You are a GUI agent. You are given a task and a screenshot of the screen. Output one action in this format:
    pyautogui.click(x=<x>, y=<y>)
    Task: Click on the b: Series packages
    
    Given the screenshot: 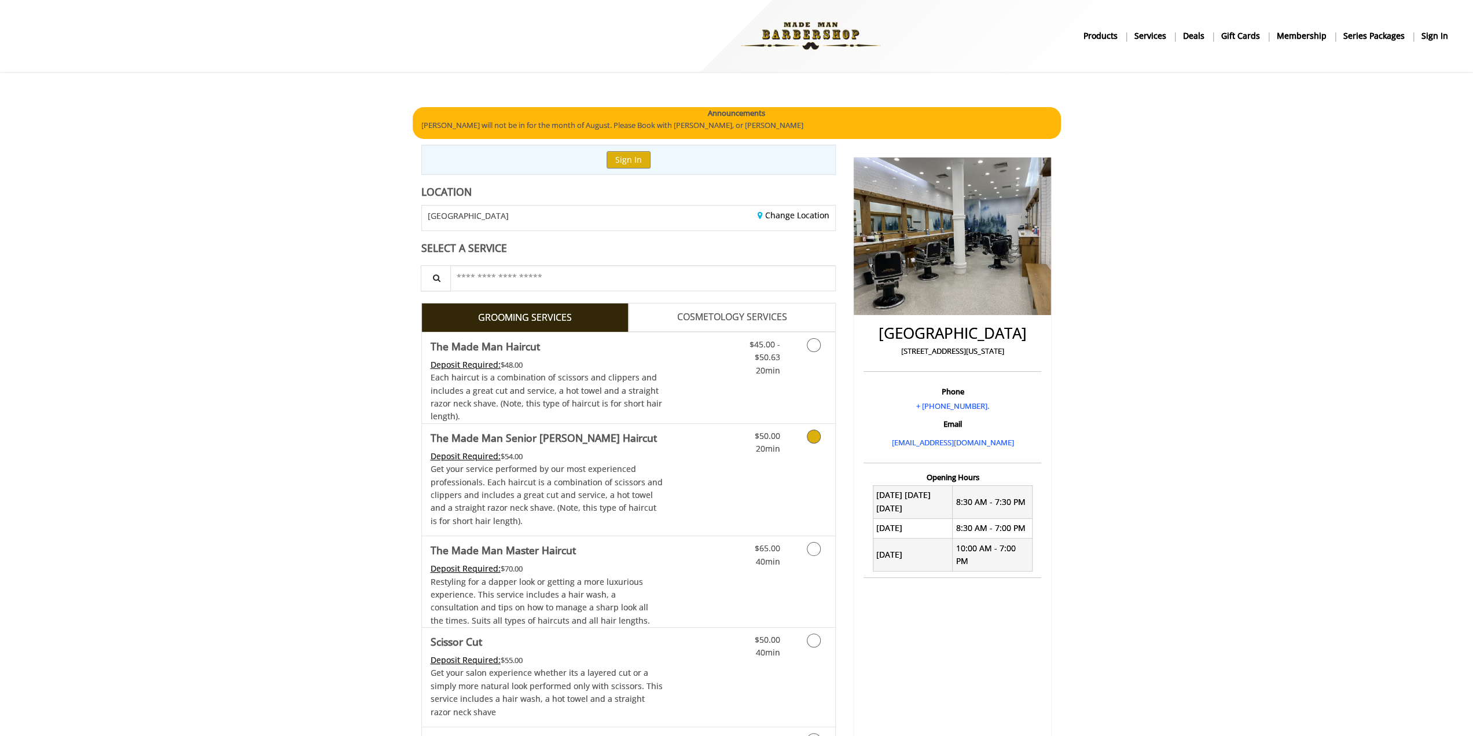 What is the action you would take?
    pyautogui.click(x=1374, y=36)
    